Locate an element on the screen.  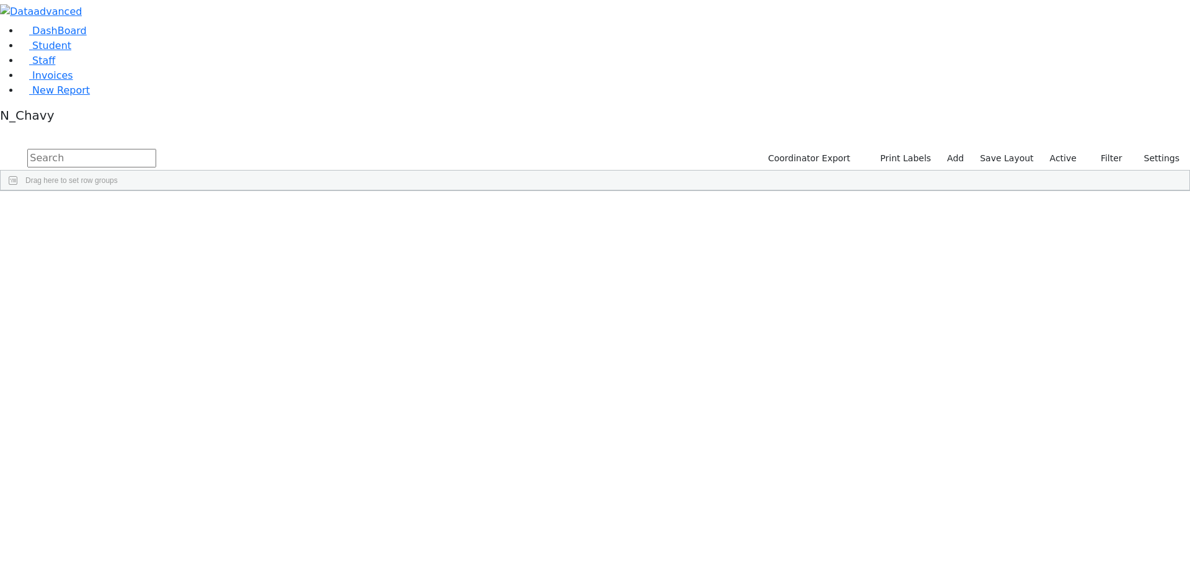
span: Student is located at coordinates (51, 45).